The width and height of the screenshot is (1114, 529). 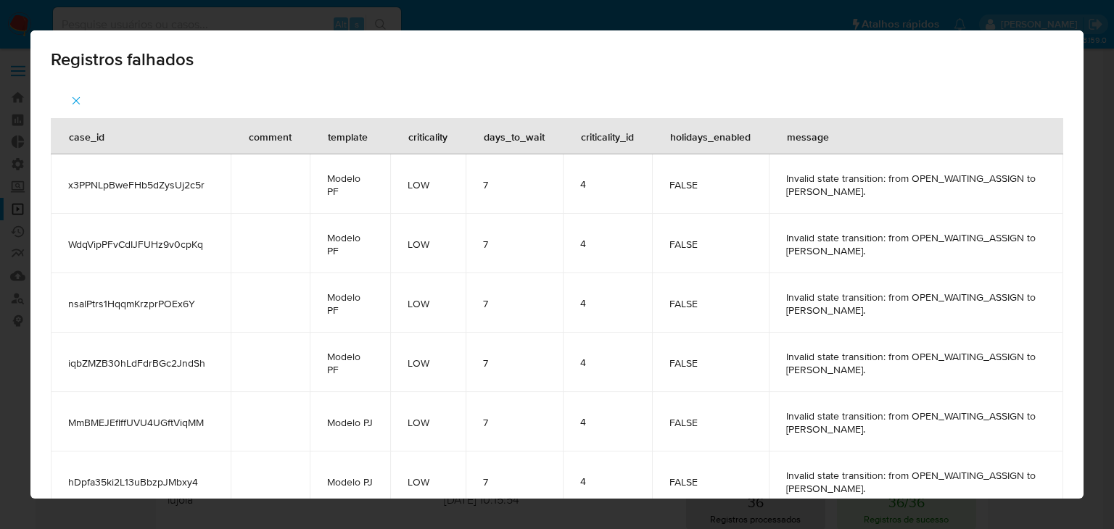 I want to click on span: MmBMEJEfIffUVU4UGftViqMM, so click(x=141, y=423).